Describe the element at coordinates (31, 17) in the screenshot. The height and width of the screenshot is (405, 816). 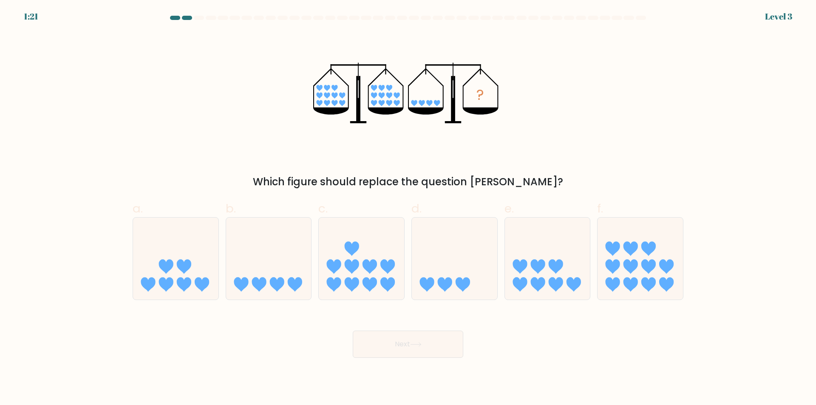
I see `div: 1:21` at that location.